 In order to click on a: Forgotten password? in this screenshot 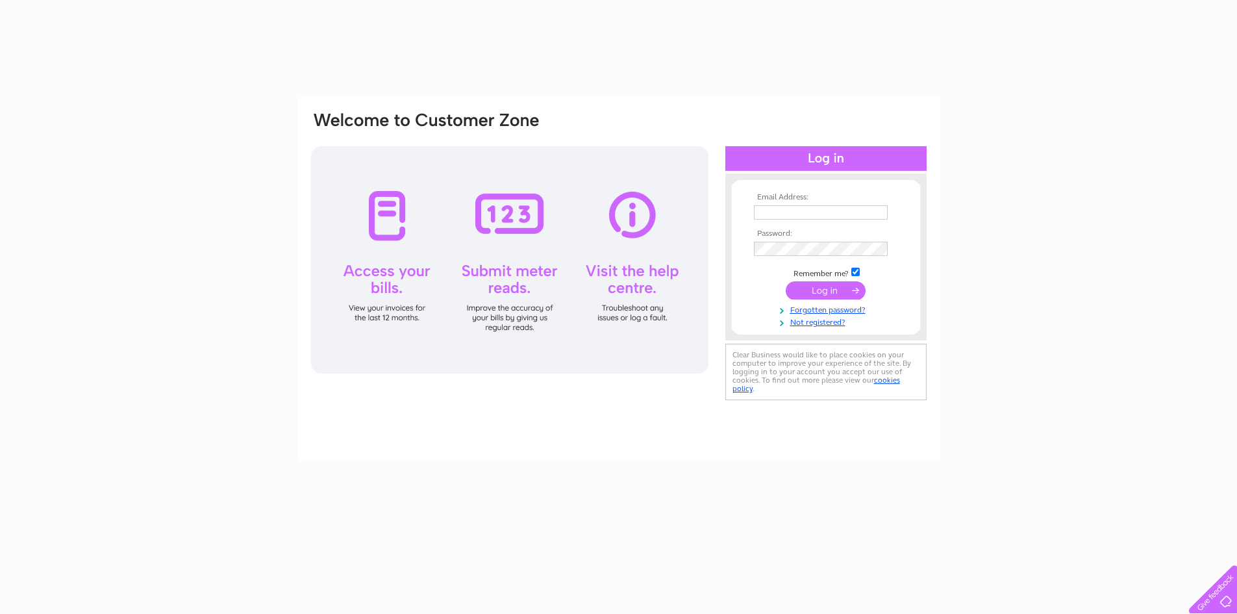, I will do `click(828, 309)`.